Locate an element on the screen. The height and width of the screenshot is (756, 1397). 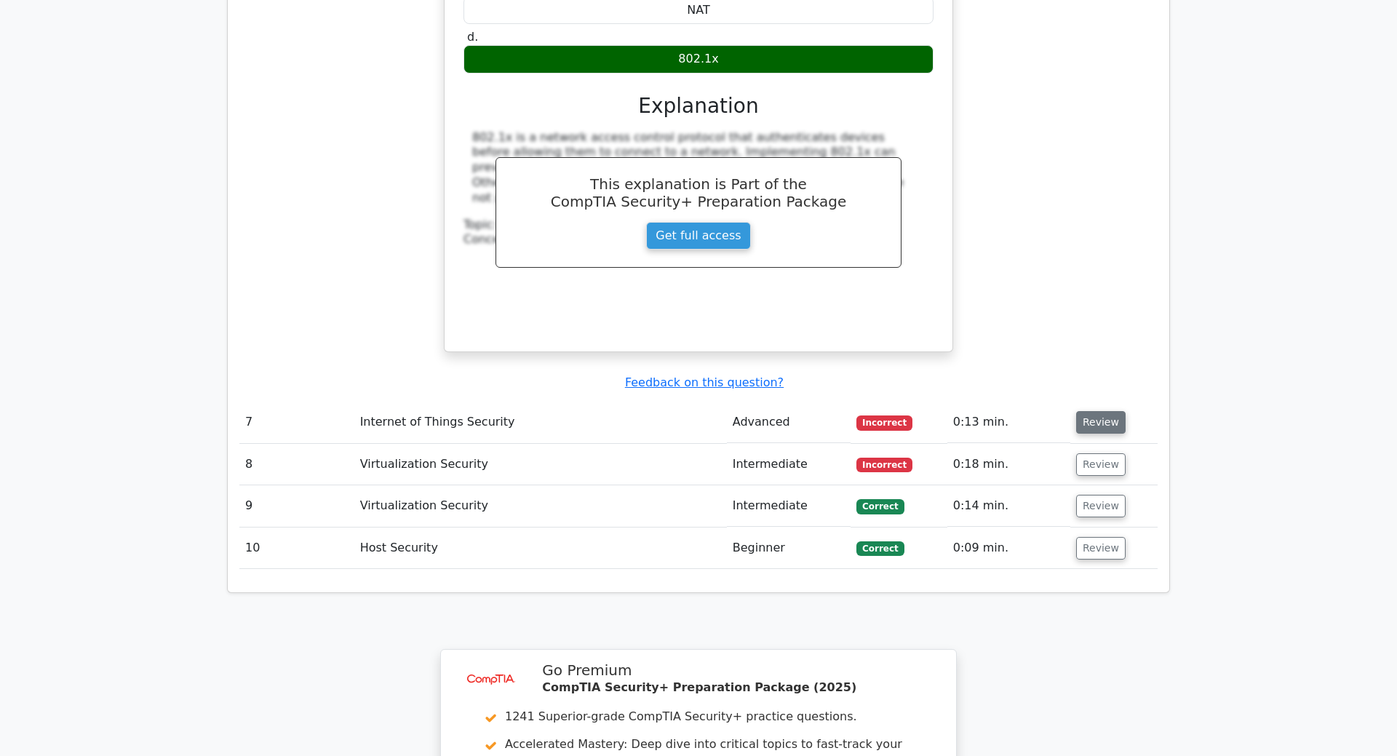
td: 0:09 min. is located at coordinates (1009, 548).